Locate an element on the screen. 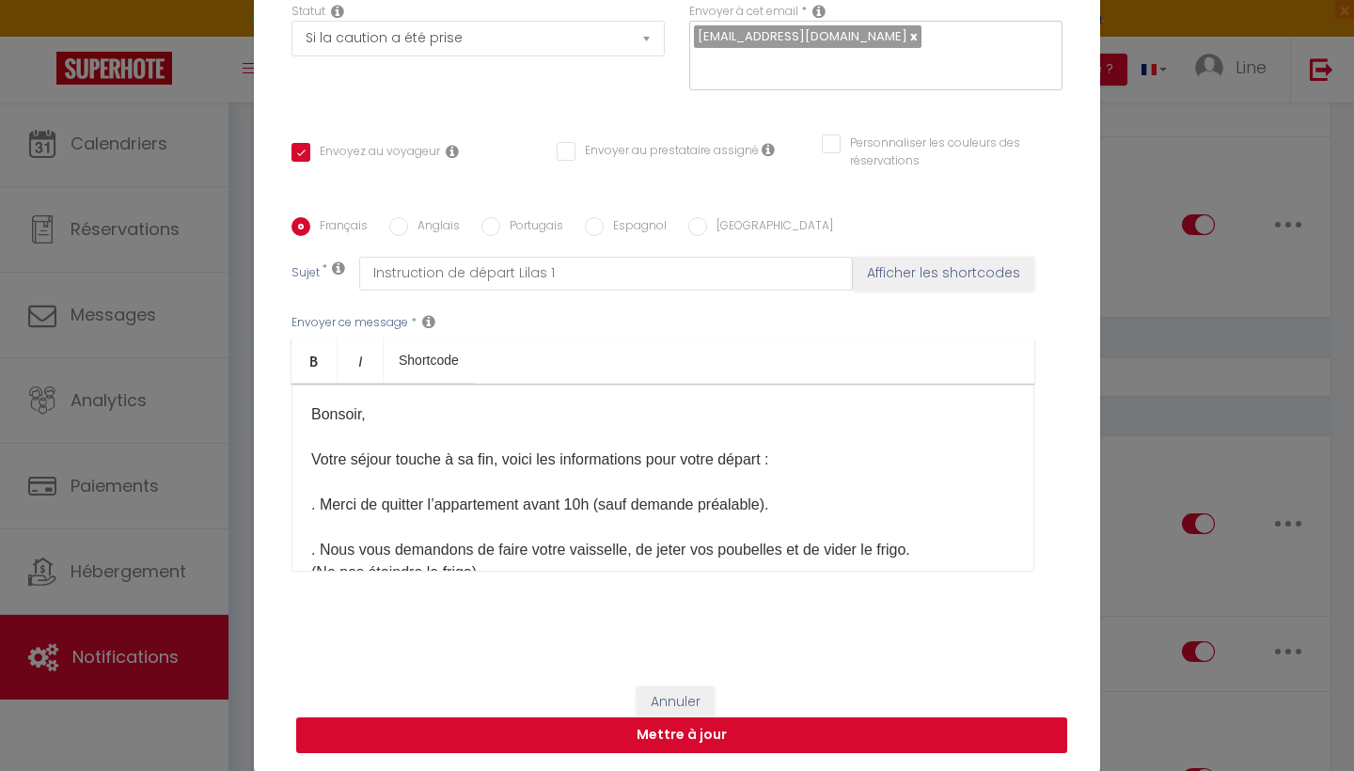  i: Subject is located at coordinates (338, 268).